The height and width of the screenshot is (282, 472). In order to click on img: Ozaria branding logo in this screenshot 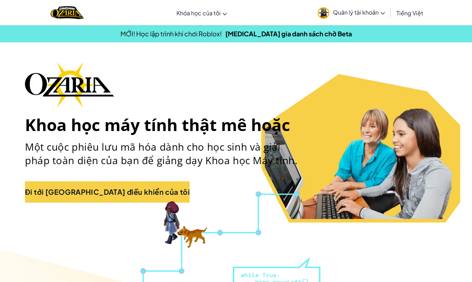, I will do `click(70, 85)`.